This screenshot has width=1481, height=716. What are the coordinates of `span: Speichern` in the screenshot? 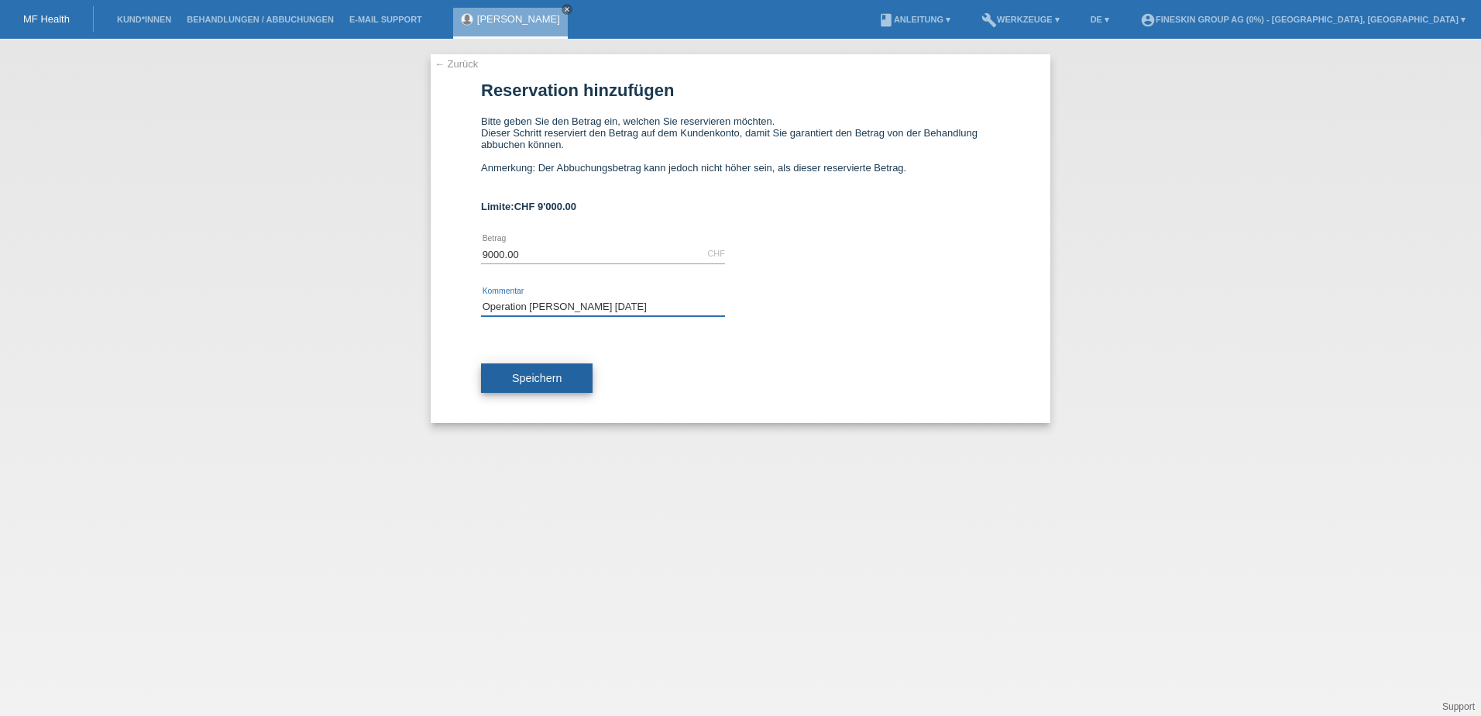 It's located at (537, 378).